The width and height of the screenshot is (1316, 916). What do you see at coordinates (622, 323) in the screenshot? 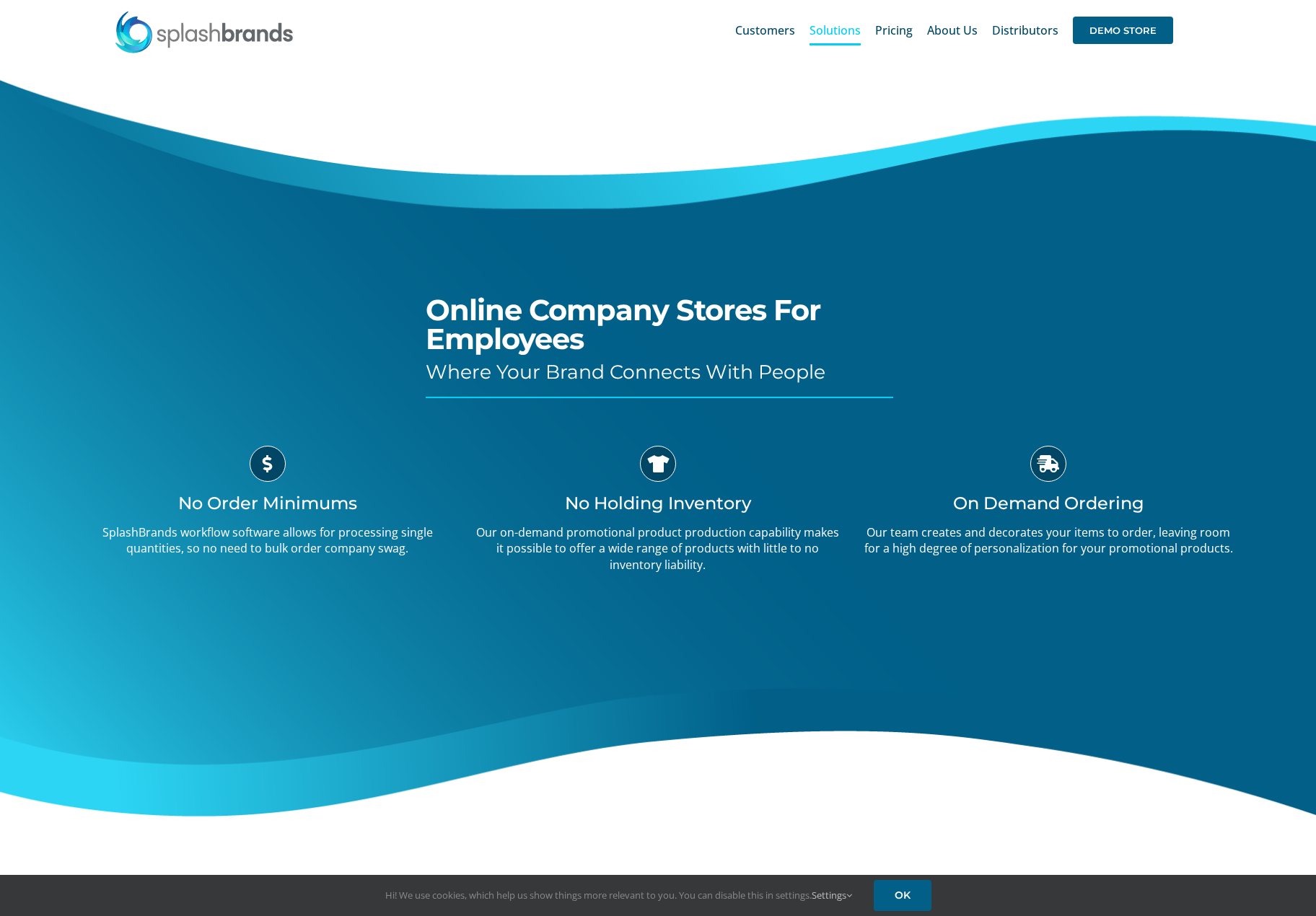
I see `span: Online Company Stores For Employees` at bounding box center [622, 323].